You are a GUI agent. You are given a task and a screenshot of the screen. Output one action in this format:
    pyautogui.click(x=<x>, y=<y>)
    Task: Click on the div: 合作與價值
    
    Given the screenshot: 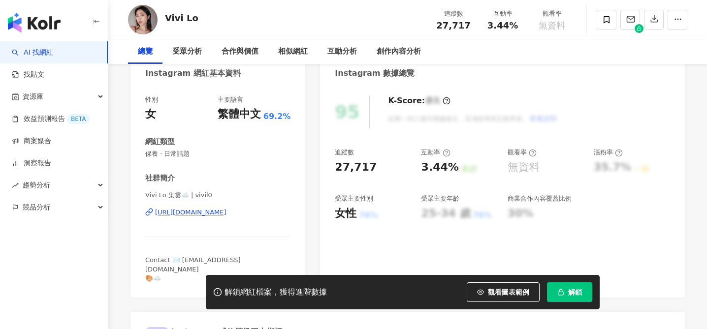 What is the action you would take?
    pyautogui.click(x=240, y=52)
    